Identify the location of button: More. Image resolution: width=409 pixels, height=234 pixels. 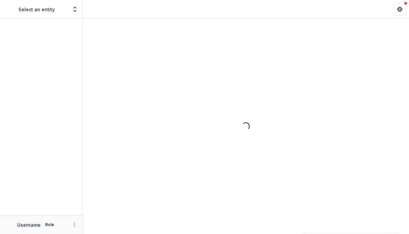
(74, 224).